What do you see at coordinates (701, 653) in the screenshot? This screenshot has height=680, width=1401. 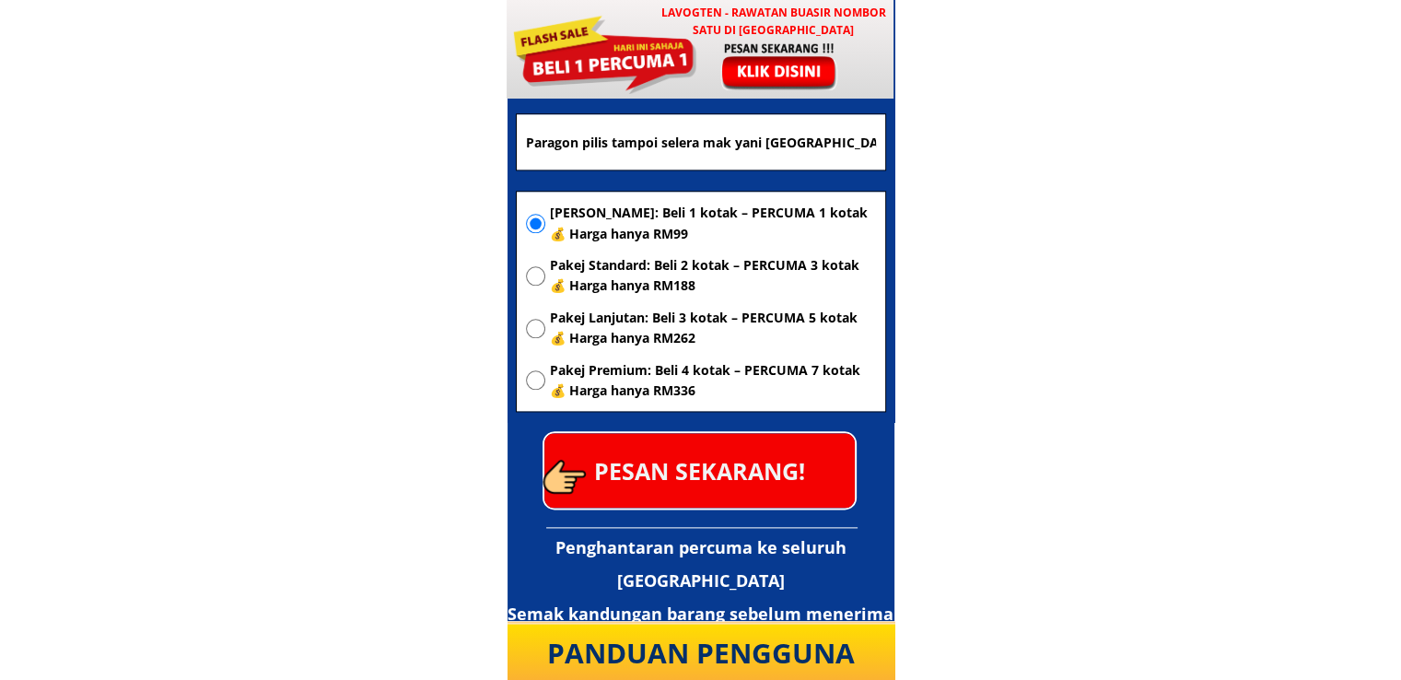 I see `div: PANDUAN PENGGUNA` at bounding box center [701, 653].